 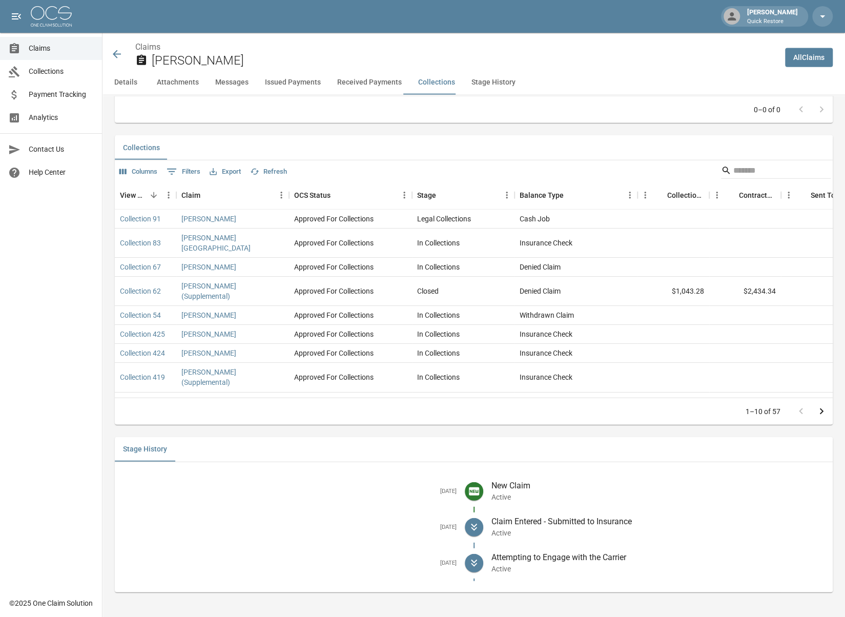 I want to click on p: Quick Restore, so click(x=772, y=22).